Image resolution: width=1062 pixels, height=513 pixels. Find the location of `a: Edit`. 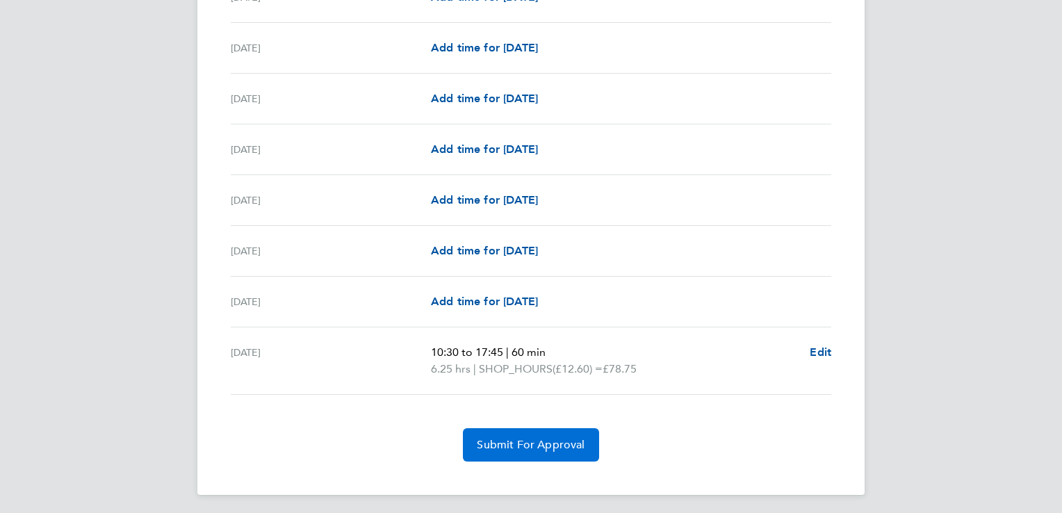

a: Edit is located at coordinates (820, 353).